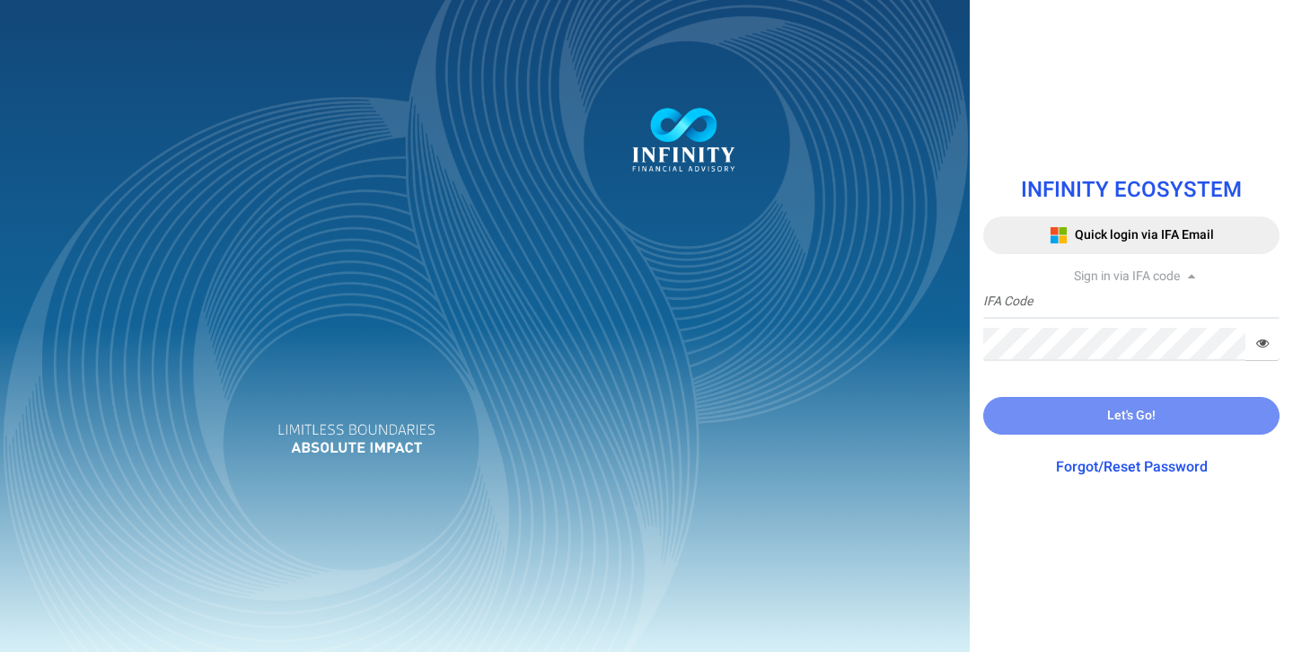 The width and height of the screenshot is (1293, 652). Describe the element at coordinates (1131, 467) in the screenshot. I see `a: Forgot/Reset Password` at that location.